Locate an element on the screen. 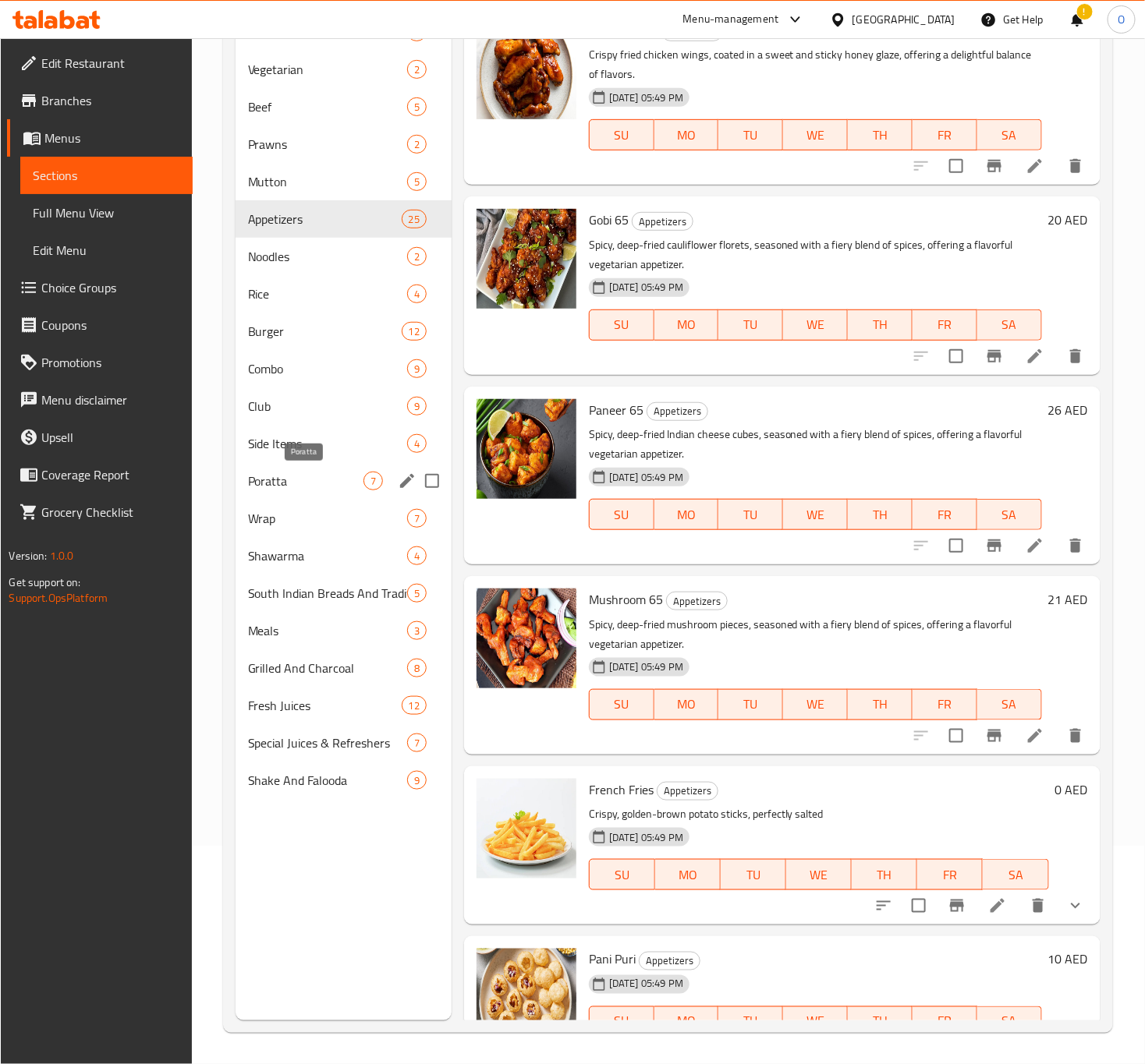 This screenshot has width=1145, height=1064. div: Shake And Falooda is located at coordinates (327, 780).